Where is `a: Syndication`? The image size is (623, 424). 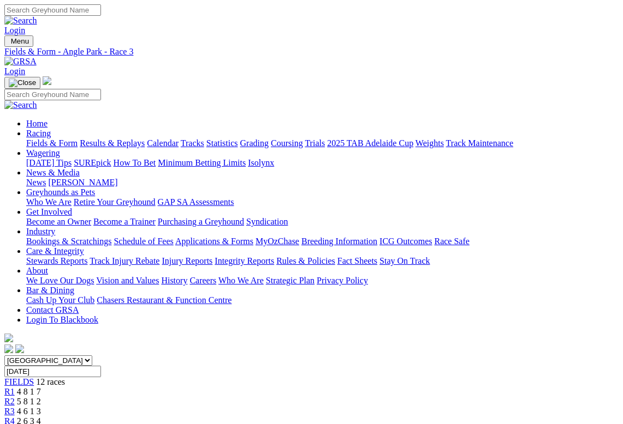
a: Syndication is located at coordinates (267, 222).